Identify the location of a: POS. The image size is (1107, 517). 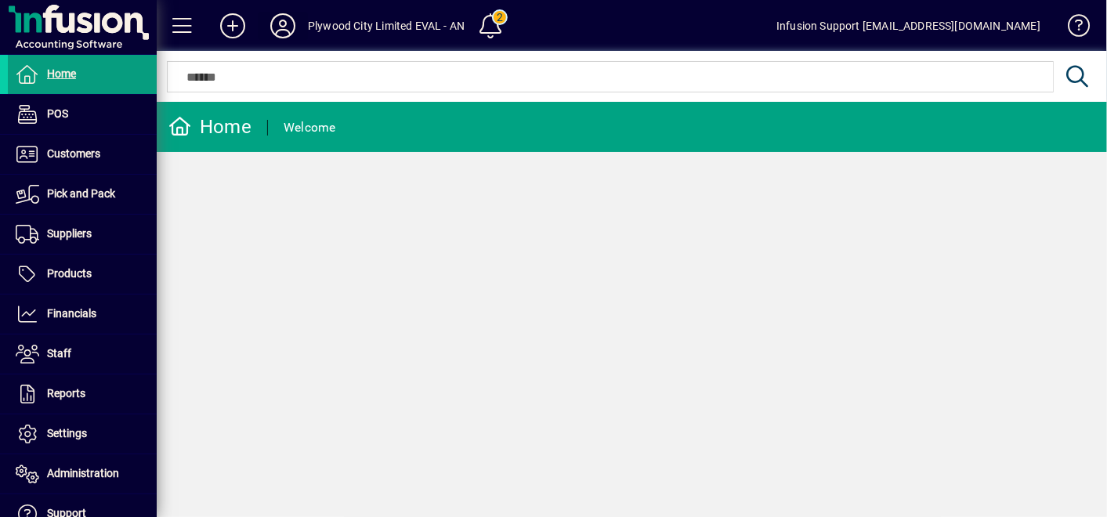
(82, 114).